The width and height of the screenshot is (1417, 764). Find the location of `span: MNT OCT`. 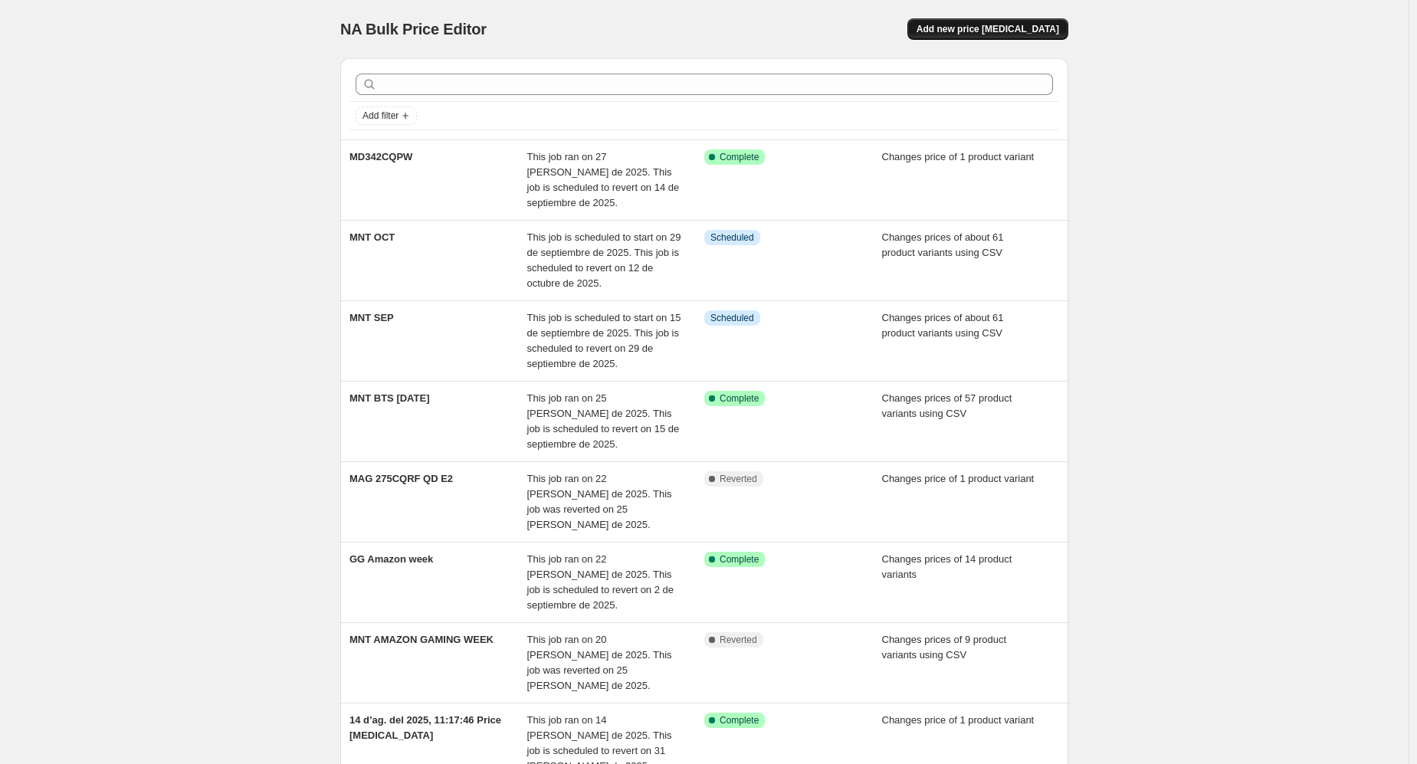

span: MNT OCT is located at coordinates (372, 237).